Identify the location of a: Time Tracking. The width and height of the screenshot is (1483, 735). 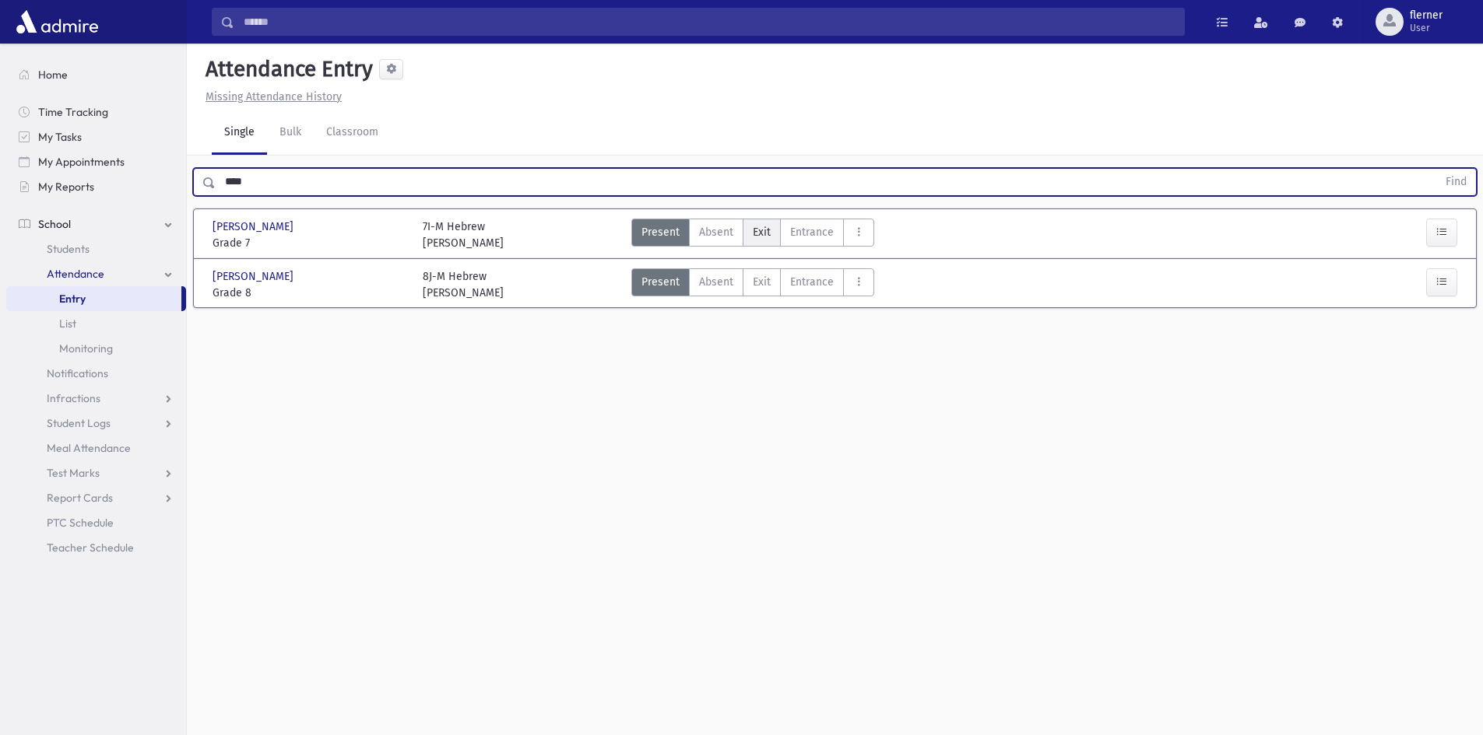
(96, 112).